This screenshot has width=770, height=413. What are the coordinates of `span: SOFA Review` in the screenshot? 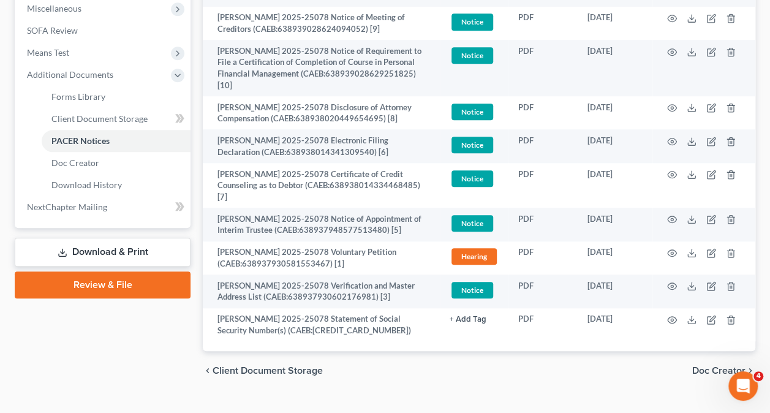 It's located at (52, 30).